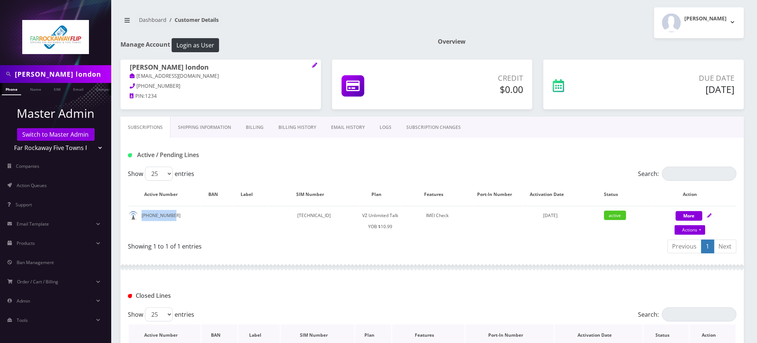 The width and height of the screenshot is (757, 343). Describe the element at coordinates (314, 195) in the screenshot. I see `th: SIM Number: activate to sort column ascending` at that location.